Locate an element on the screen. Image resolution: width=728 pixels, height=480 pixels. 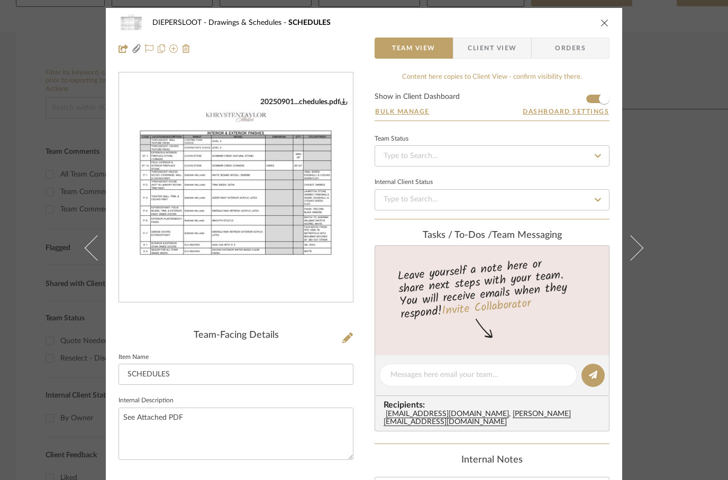
button: Bulk Manage is located at coordinates (402, 112).